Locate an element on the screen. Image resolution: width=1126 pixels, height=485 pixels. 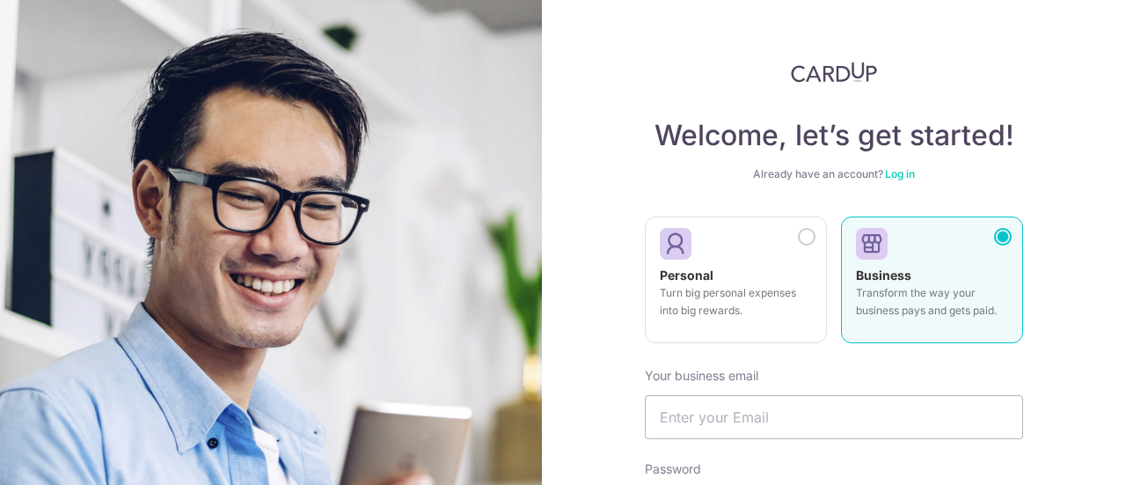
p: Transform the way your business pays and gets paid. is located at coordinates (932, 302).